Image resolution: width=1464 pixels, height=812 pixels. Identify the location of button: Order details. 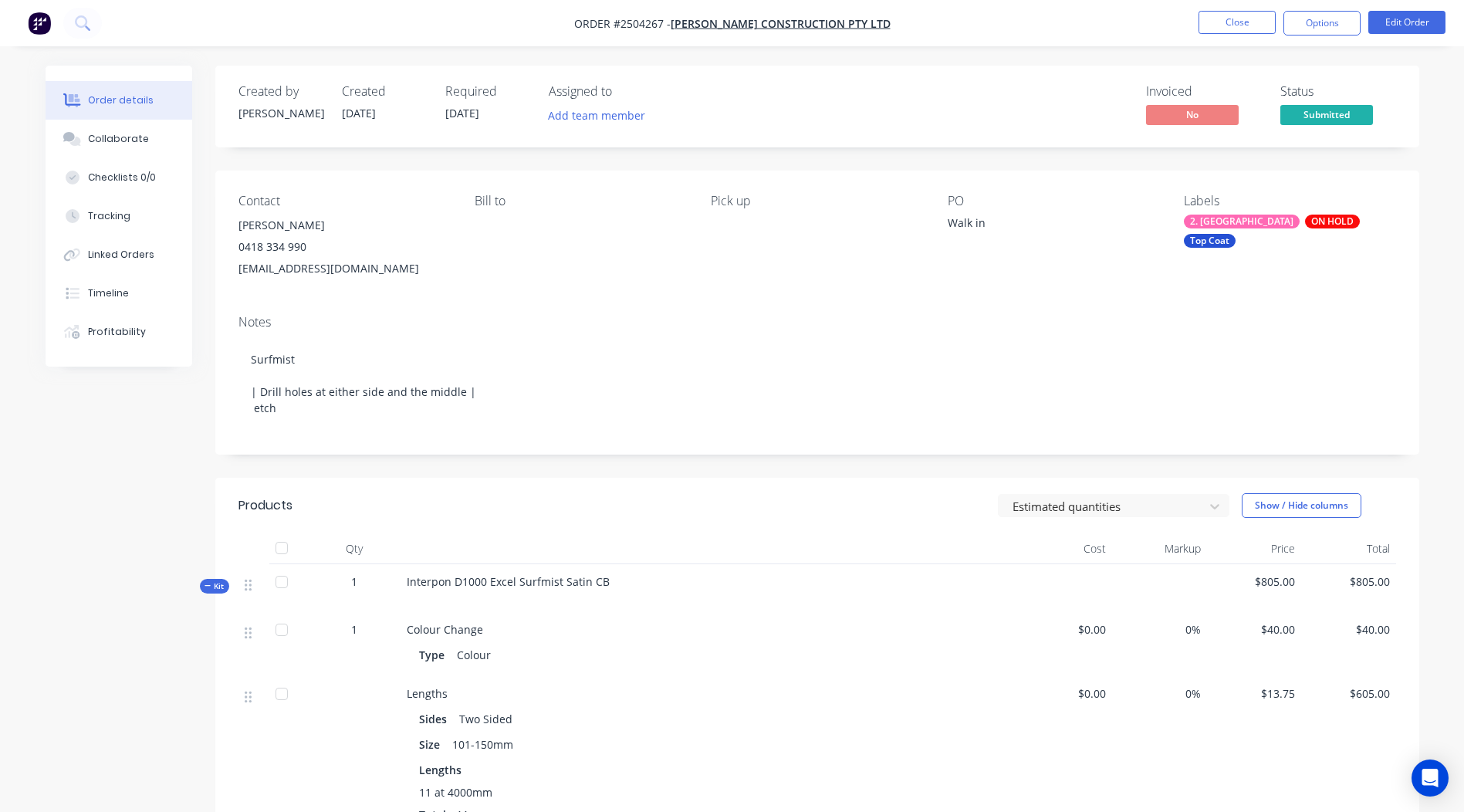
(119, 101).